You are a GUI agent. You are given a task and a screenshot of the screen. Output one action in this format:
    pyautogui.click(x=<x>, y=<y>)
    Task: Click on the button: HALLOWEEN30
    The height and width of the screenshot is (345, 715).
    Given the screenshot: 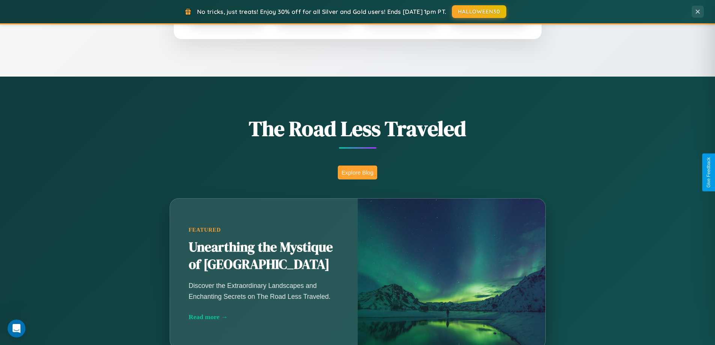 What is the action you would take?
    pyautogui.click(x=479, y=12)
    